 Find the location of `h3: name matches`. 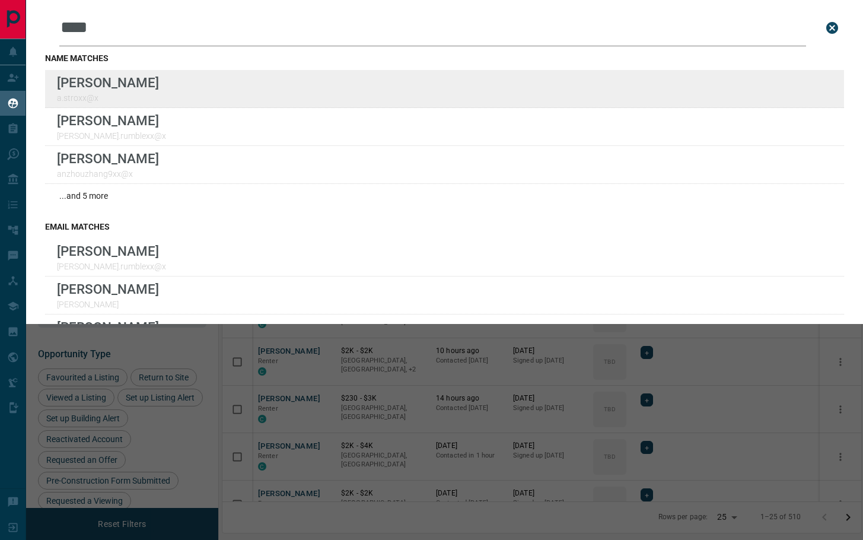

h3: name matches is located at coordinates (444, 58).